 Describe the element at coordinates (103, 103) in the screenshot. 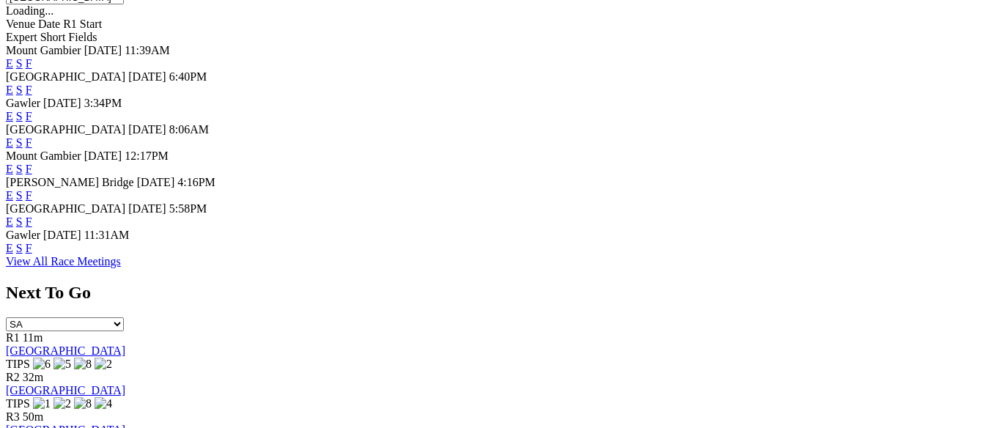

I see `span: 3:34PM` at that location.